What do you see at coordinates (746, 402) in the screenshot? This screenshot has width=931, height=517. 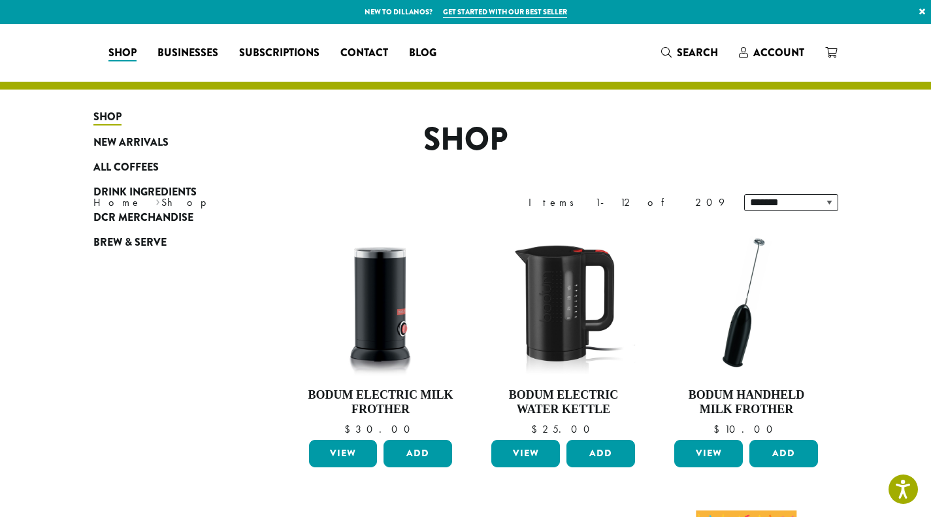 I see `h4: Bodum Handheld Milk Frother` at bounding box center [746, 402].